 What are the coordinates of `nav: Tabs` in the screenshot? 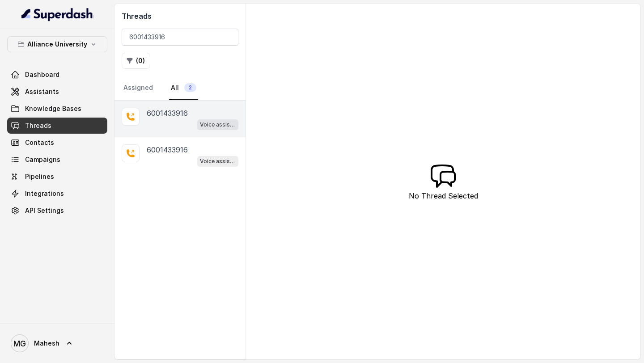 It's located at (180, 88).